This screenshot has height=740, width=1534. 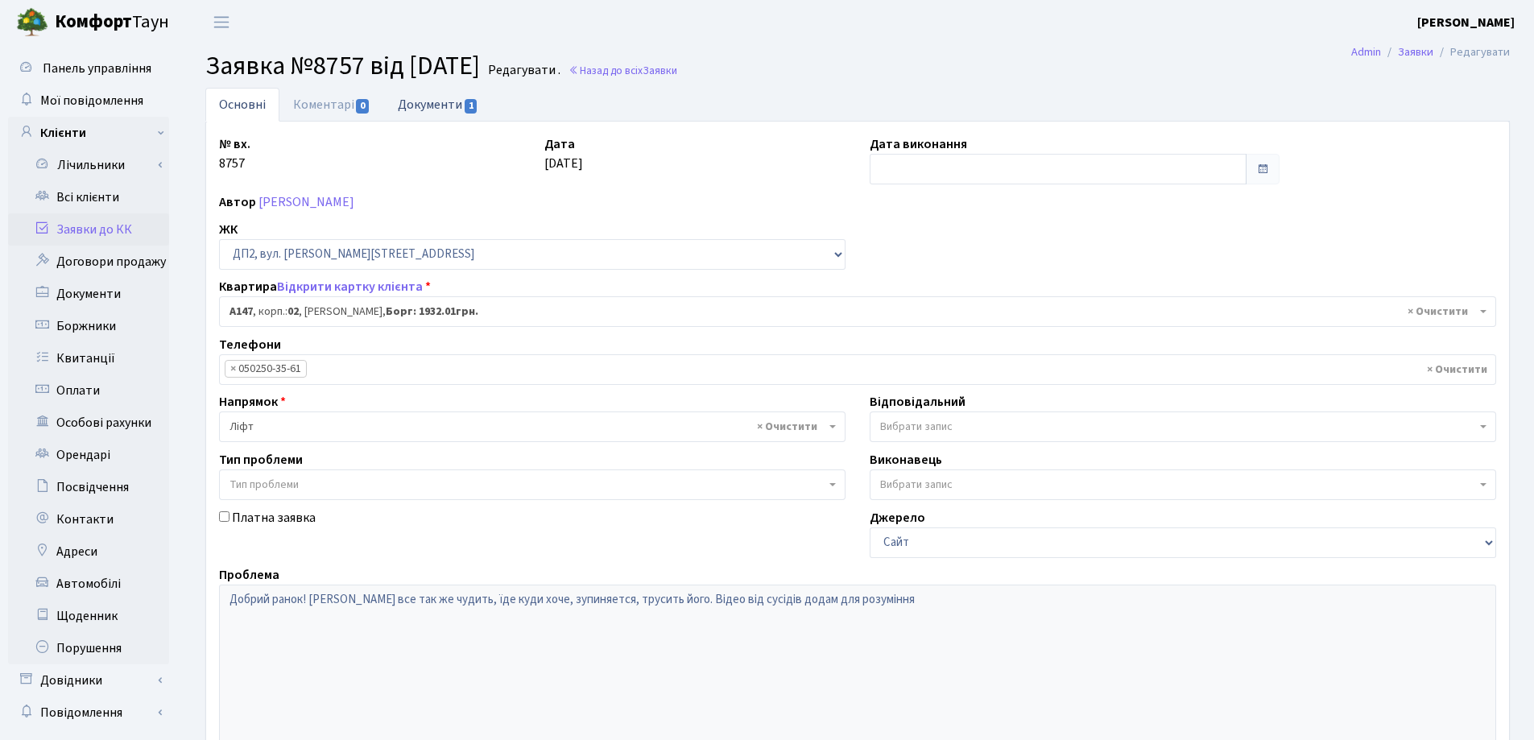 What do you see at coordinates (112, 23) in the screenshot?
I see `span: Таун` at bounding box center [112, 23].